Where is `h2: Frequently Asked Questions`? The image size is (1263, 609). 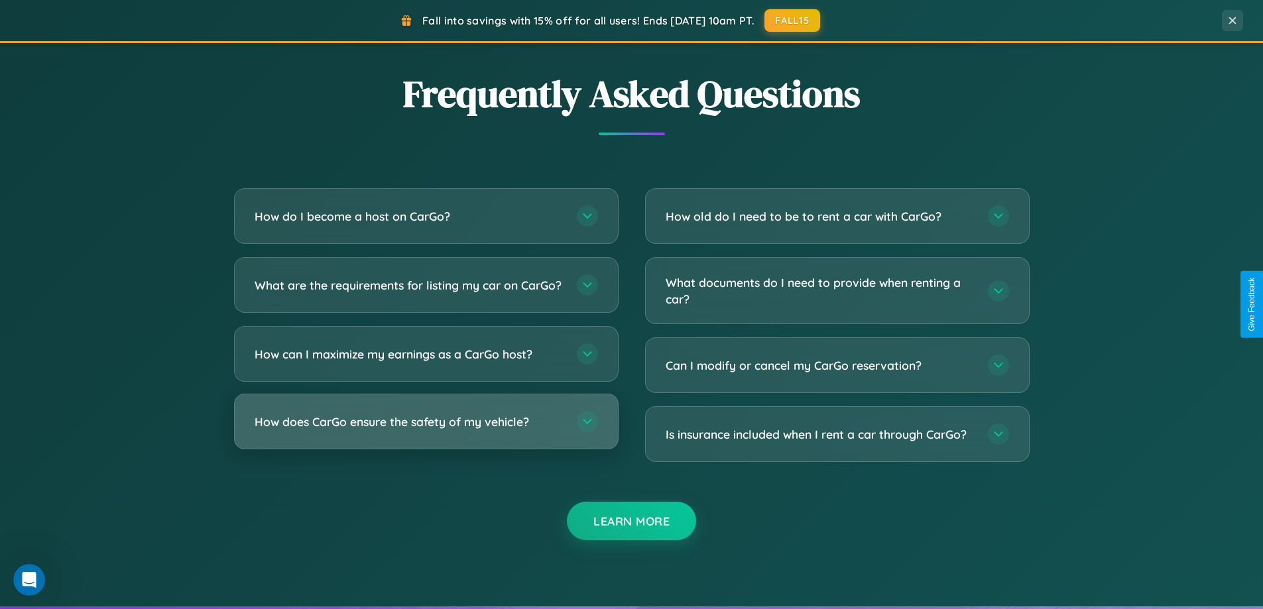
h2: Frequently Asked Questions is located at coordinates (632, 94).